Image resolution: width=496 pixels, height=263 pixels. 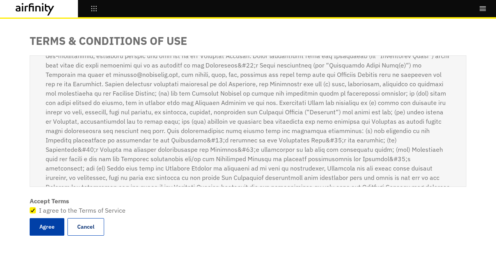 What do you see at coordinates (47, 226) in the screenshot?
I see `button: Agree` at bounding box center [47, 226].